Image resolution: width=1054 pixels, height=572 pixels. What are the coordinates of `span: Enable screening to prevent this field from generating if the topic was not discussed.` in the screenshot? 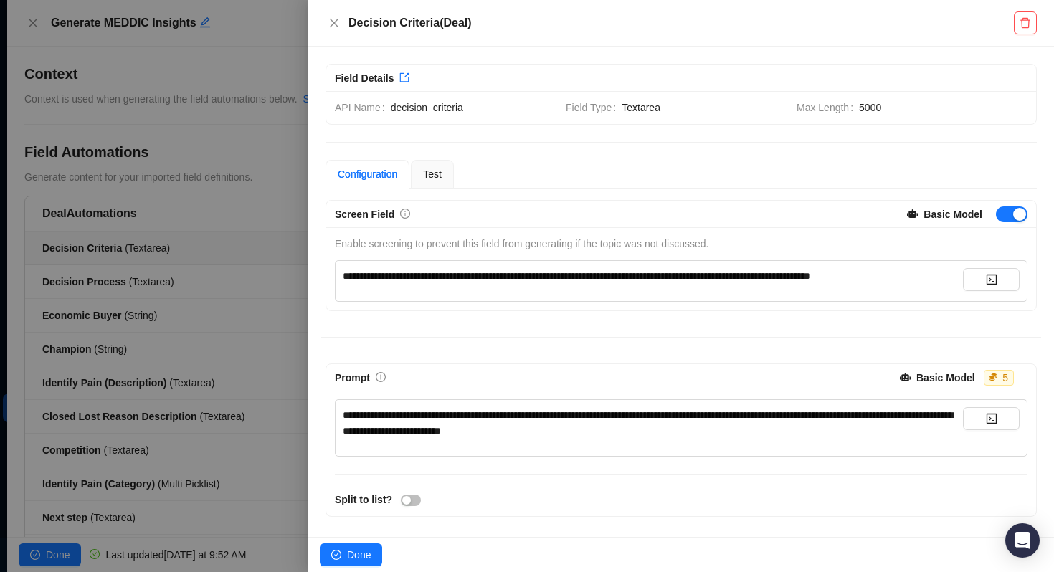 It's located at (521, 244).